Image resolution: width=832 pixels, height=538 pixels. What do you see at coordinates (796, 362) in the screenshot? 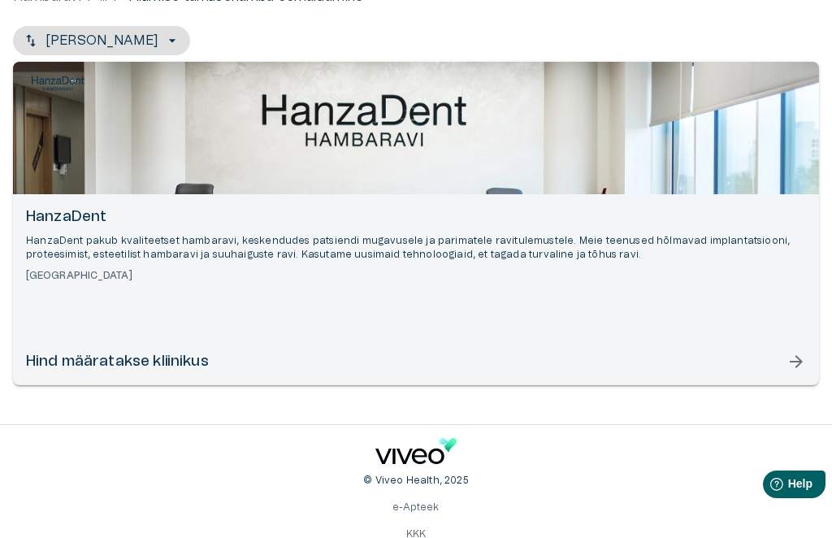
I see `span: arrow_forward` at bounding box center [796, 362].